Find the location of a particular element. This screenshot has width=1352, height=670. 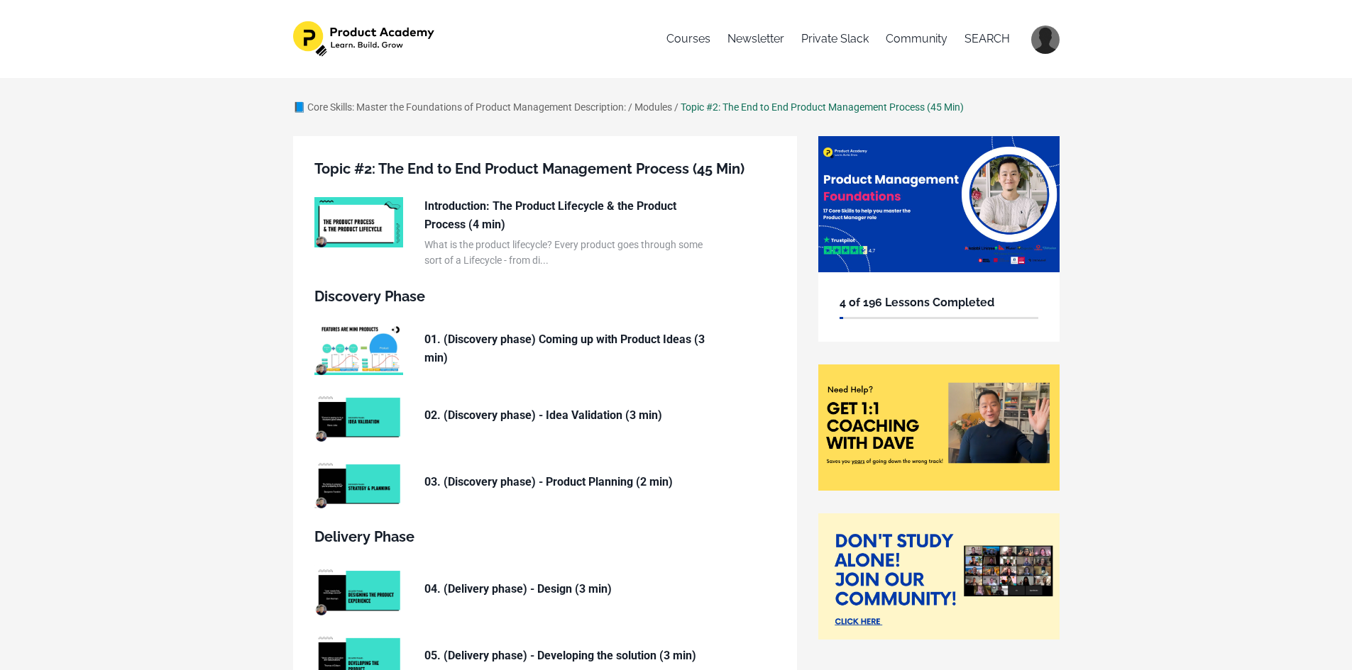

a: SEARCH is located at coordinates (987, 39).